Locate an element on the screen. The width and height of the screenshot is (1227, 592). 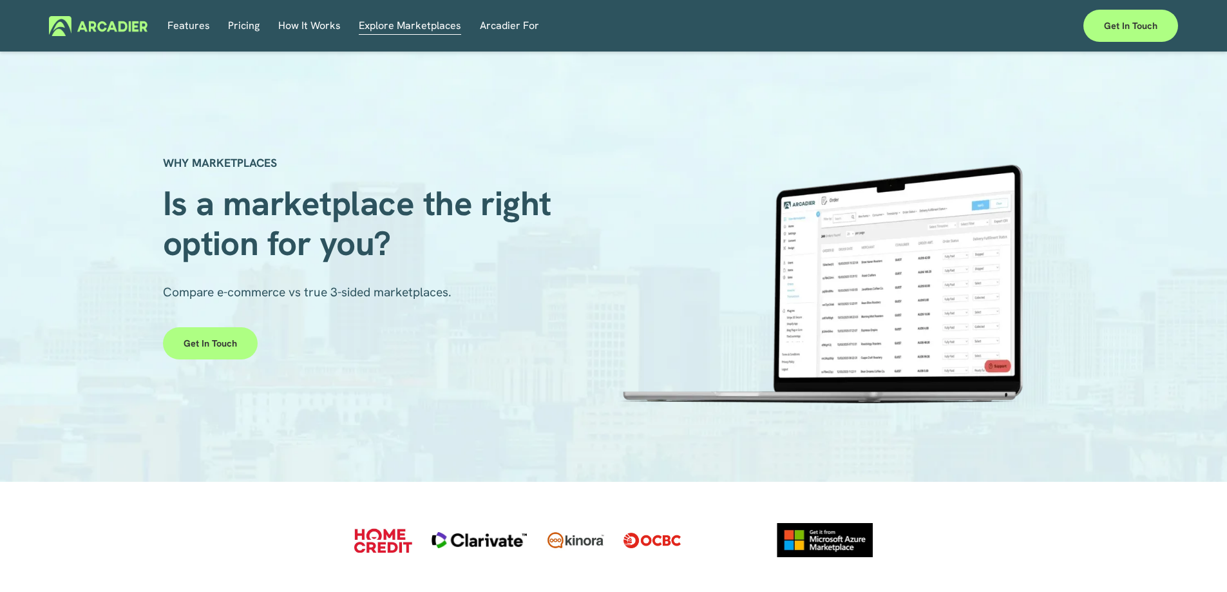
span: How It Works is located at coordinates (309, 26).